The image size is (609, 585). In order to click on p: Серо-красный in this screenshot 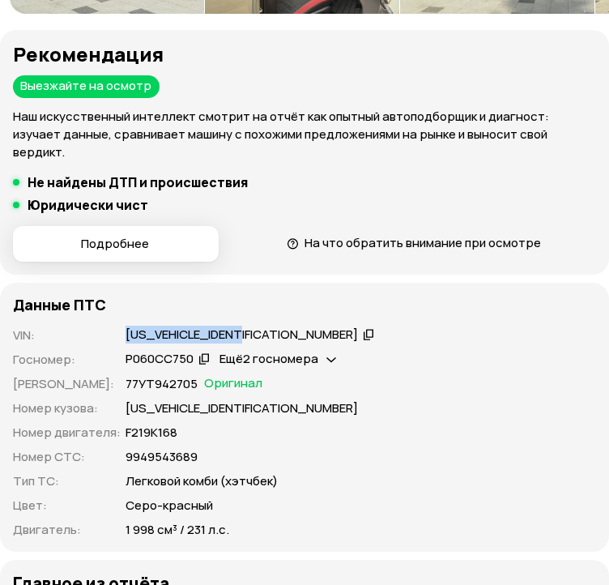, I will do `click(169, 505)`.